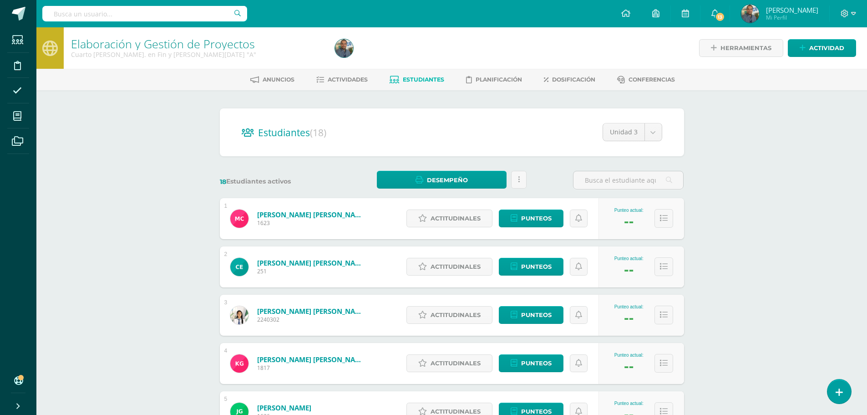 Image resolution: width=867 pixels, height=415 pixels. What do you see at coordinates (226, 302) in the screenshot?
I see `div: 3` at bounding box center [226, 302].